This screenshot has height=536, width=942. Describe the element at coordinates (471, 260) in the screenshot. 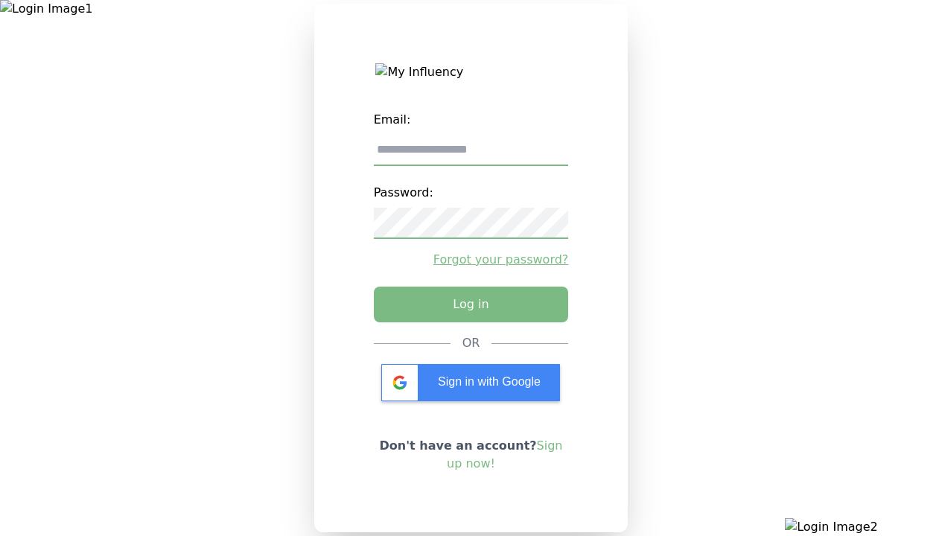

I see `a: Forgot your password?` at that location.